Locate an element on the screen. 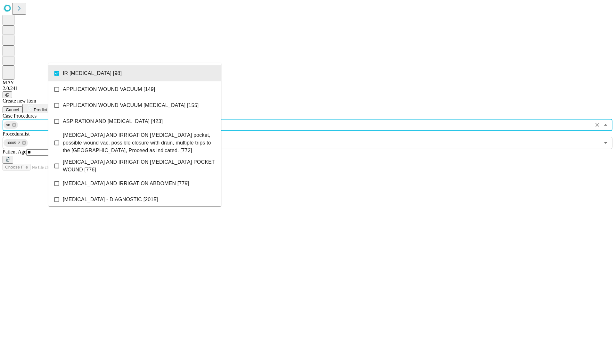 The image size is (615, 346). span: Create new item is located at coordinates (19, 101).